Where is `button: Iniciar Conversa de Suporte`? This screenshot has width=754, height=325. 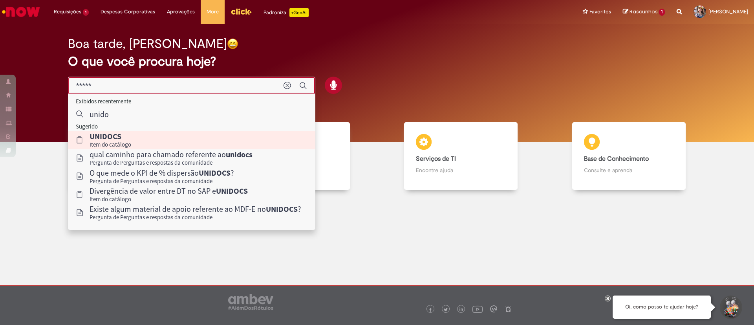 button: Iniciar Conversa de Suporte is located at coordinates (731, 307).